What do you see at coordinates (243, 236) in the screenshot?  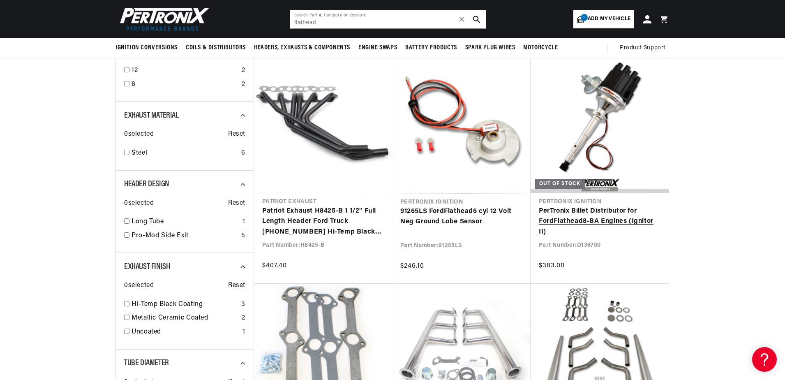 I see `div: 5` at bounding box center [243, 236].